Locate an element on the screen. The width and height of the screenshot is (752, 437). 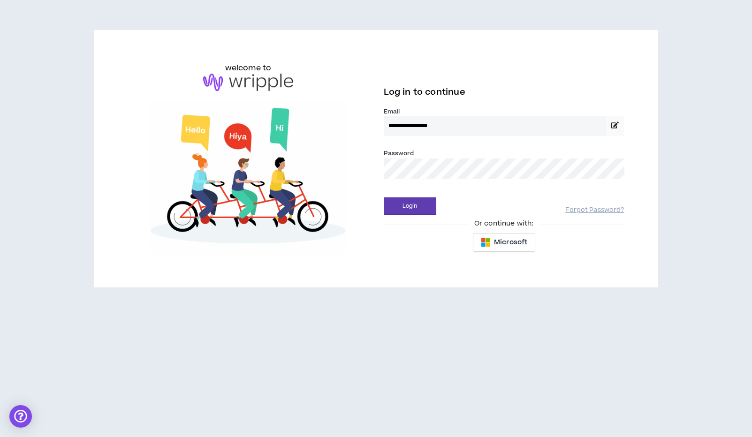
button: Microsoft is located at coordinates (504, 243).